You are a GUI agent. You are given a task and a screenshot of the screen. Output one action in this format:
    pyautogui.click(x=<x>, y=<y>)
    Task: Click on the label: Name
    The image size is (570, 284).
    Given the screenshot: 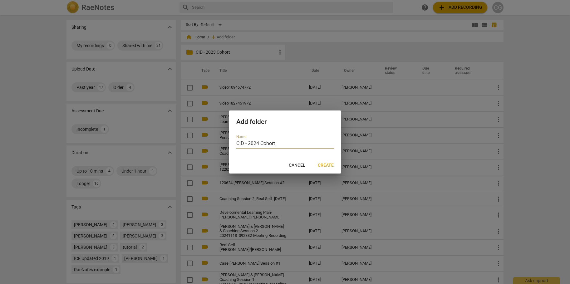 What is the action you would take?
    pyautogui.click(x=241, y=137)
    